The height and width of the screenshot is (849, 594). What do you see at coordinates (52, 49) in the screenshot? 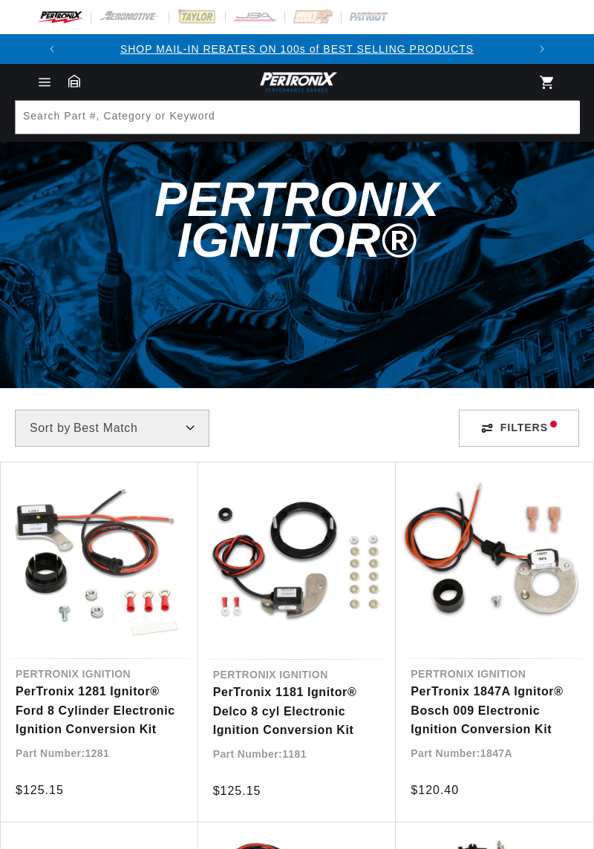
I see `button: Translation missing: en.sections.announcements.previous_announcement` at bounding box center [52, 49].